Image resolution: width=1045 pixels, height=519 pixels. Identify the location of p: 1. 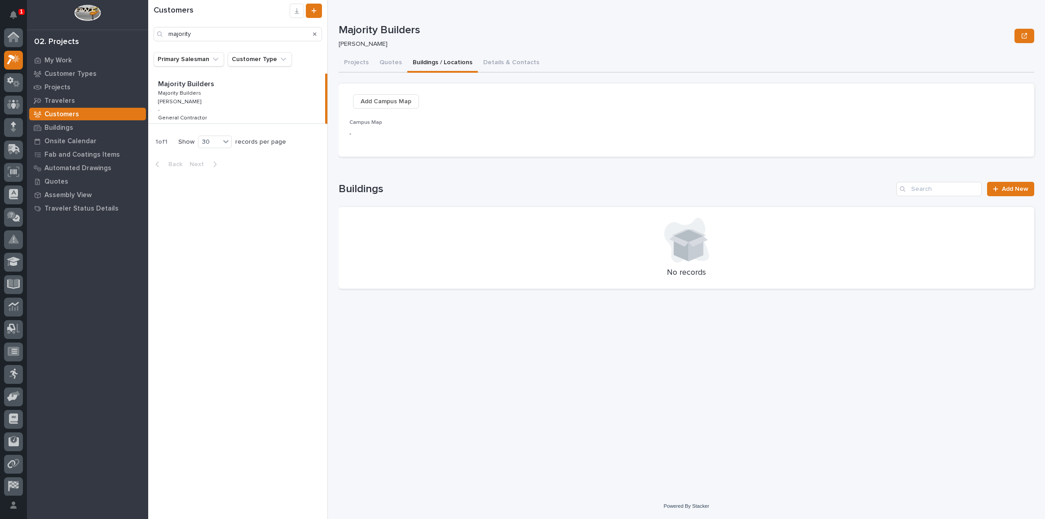
(21, 12).